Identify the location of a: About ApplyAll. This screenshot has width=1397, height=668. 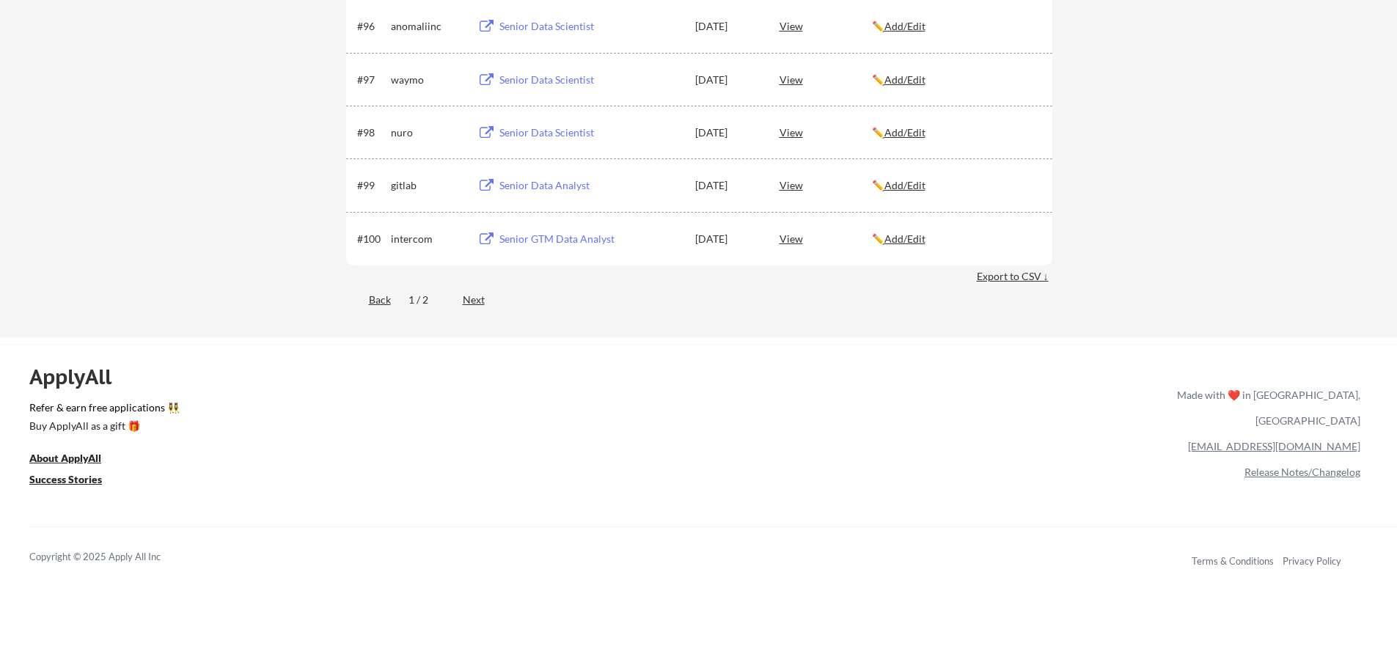
(76, 459).